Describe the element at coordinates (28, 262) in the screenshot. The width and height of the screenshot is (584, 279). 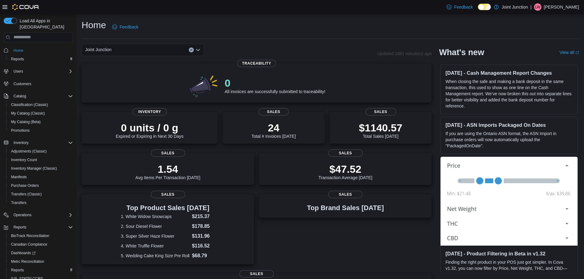
I see `a: Metrc Reconciliation` at that location.